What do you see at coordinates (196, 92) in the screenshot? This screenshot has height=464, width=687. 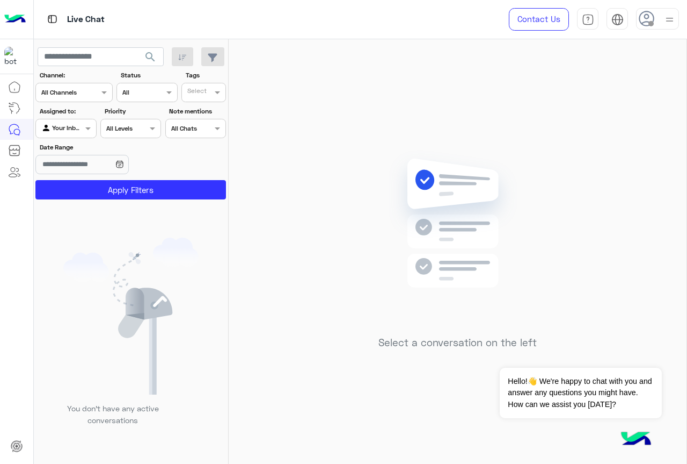 I see `div: Select` at bounding box center [196, 92].